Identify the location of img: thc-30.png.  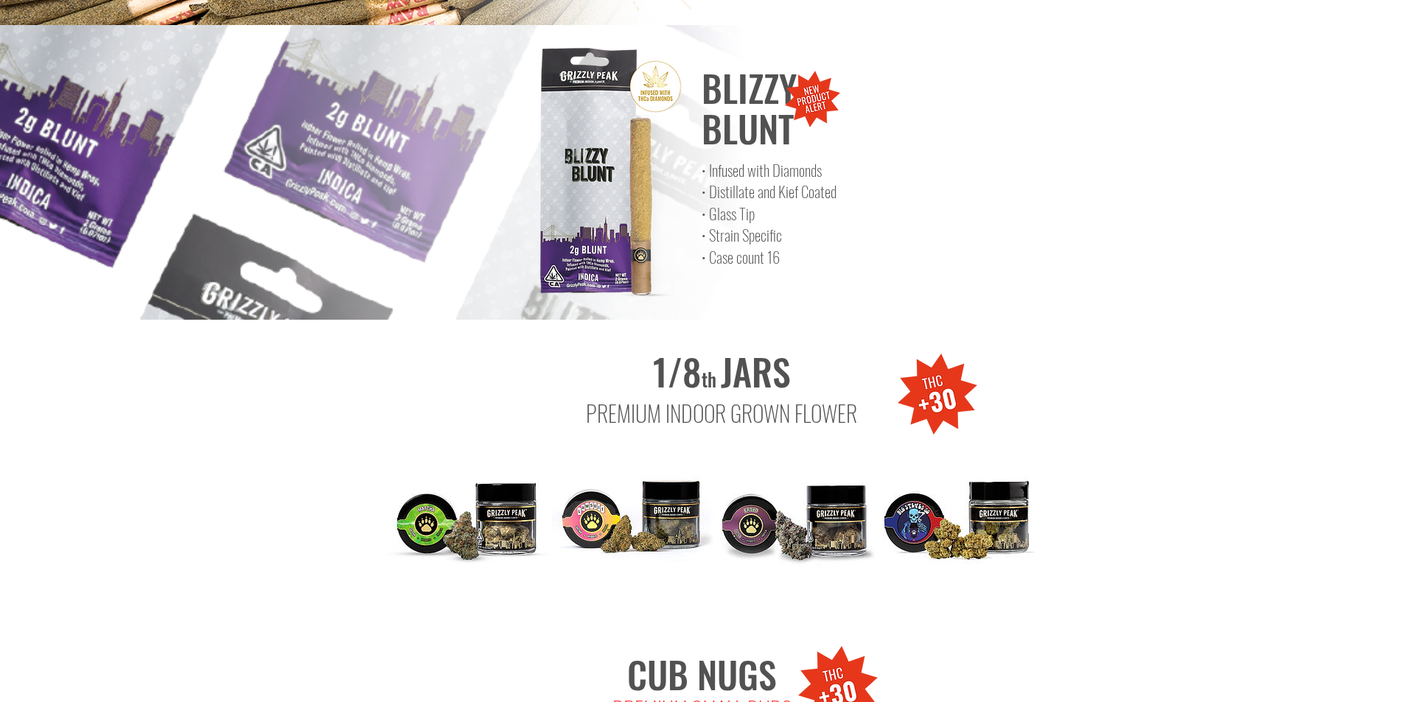
(937, 394).